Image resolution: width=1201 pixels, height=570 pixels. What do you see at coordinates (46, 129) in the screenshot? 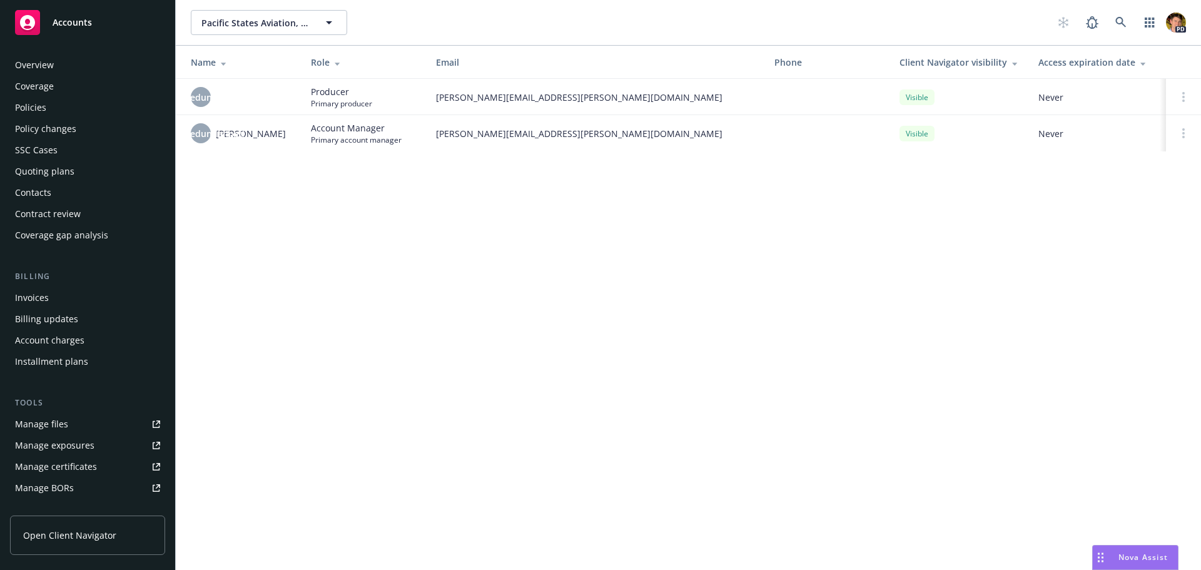
I see `div: Policy changes` at bounding box center [46, 129].